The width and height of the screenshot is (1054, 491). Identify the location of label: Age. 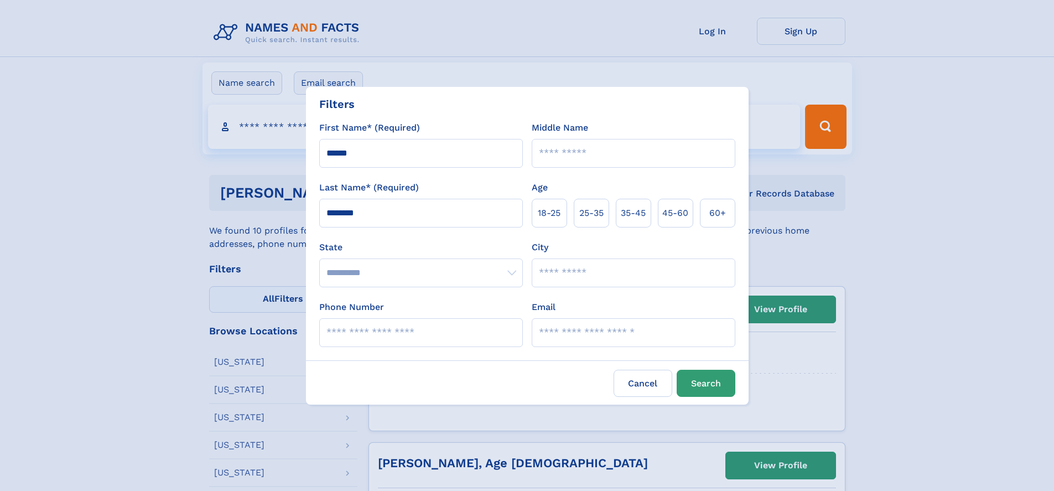
(539, 187).